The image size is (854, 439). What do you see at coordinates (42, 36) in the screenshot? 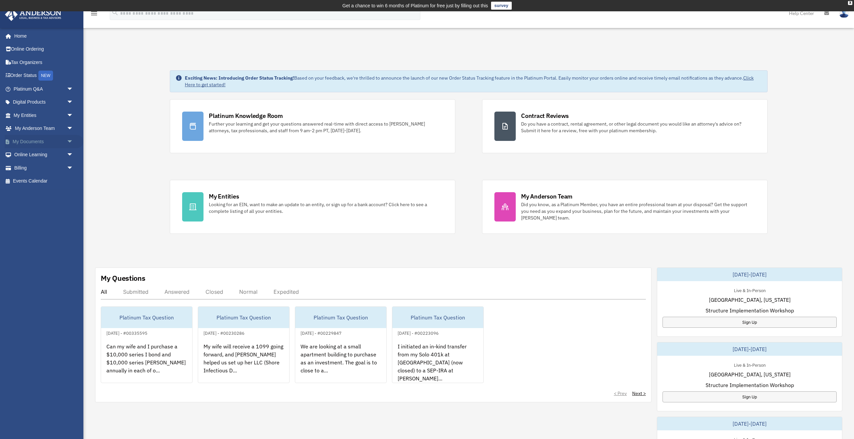
I see `a: Home` at bounding box center [42, 36].